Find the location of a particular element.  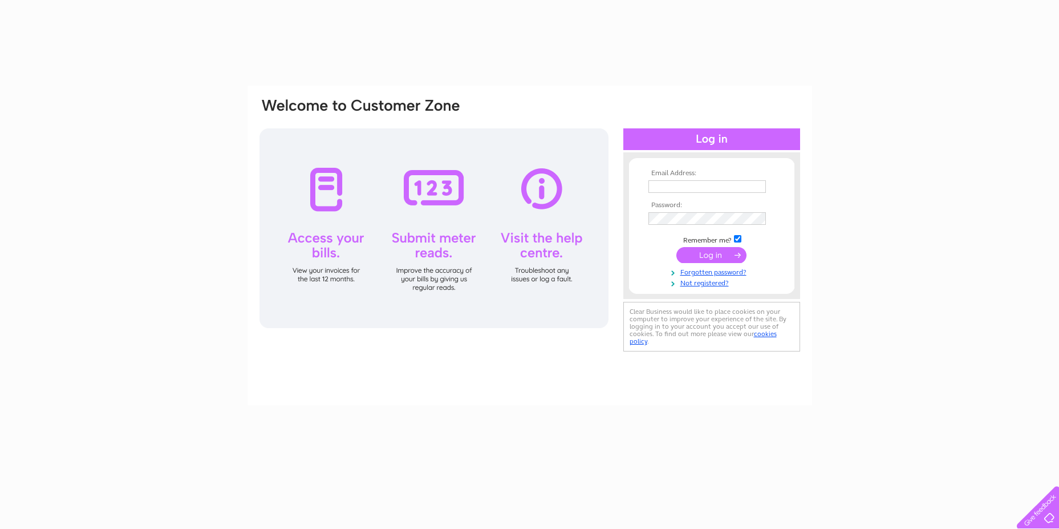

a: Not registered? is located at coordinates (713, 282).